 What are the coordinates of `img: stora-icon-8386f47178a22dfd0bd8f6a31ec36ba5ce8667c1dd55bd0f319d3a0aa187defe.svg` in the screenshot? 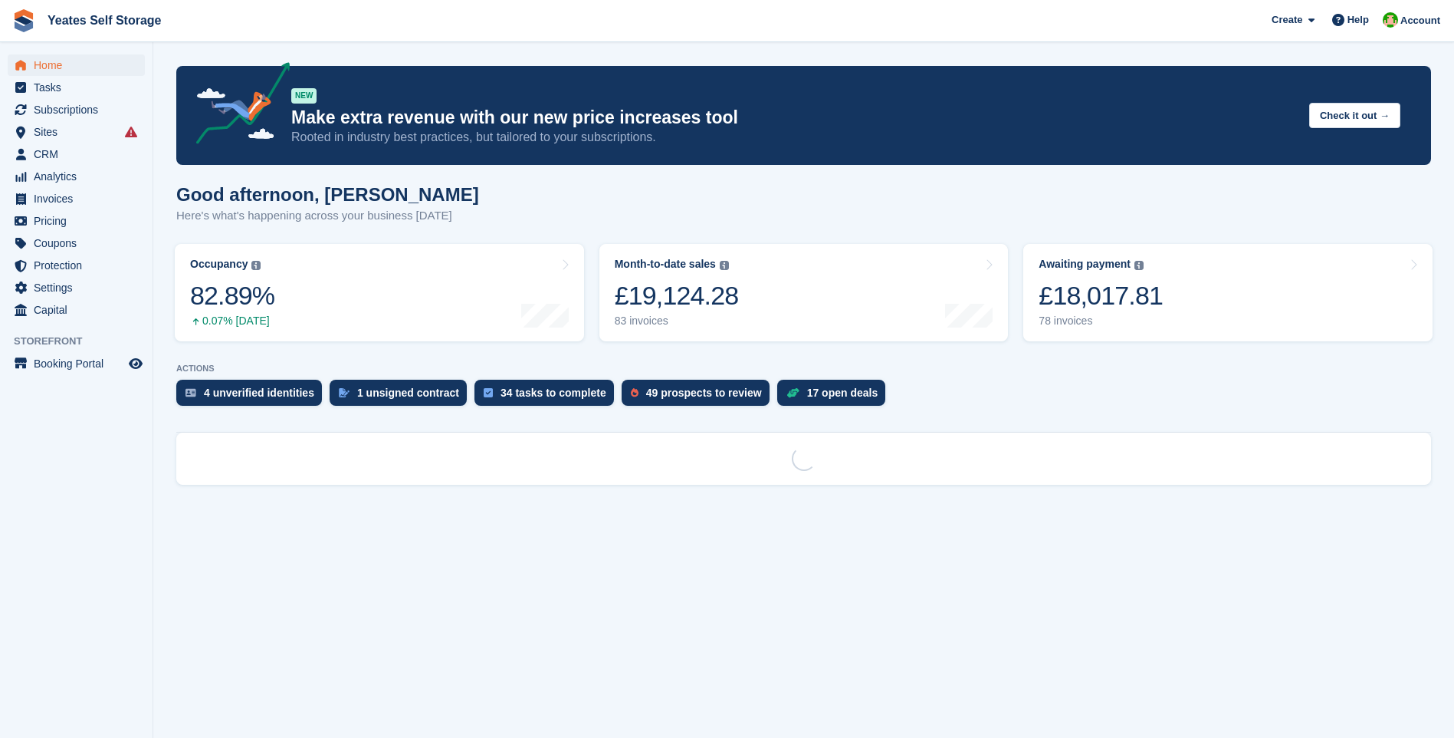 It's located at (24, 21).